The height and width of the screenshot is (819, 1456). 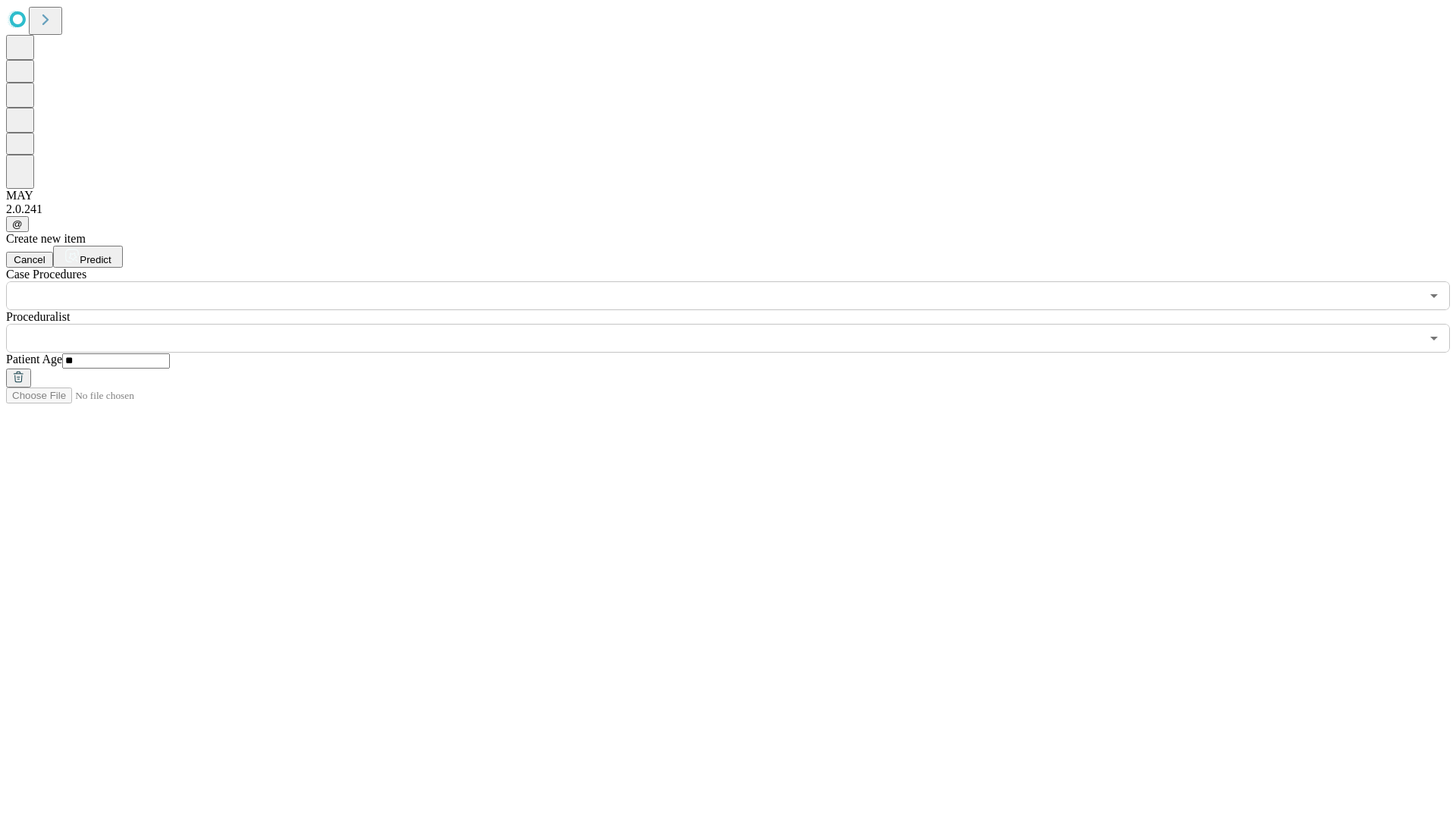 What do you see at coordinates (45, 238) in the screenshot?
I see `span: Create new item` at bounding box center [45, 238].